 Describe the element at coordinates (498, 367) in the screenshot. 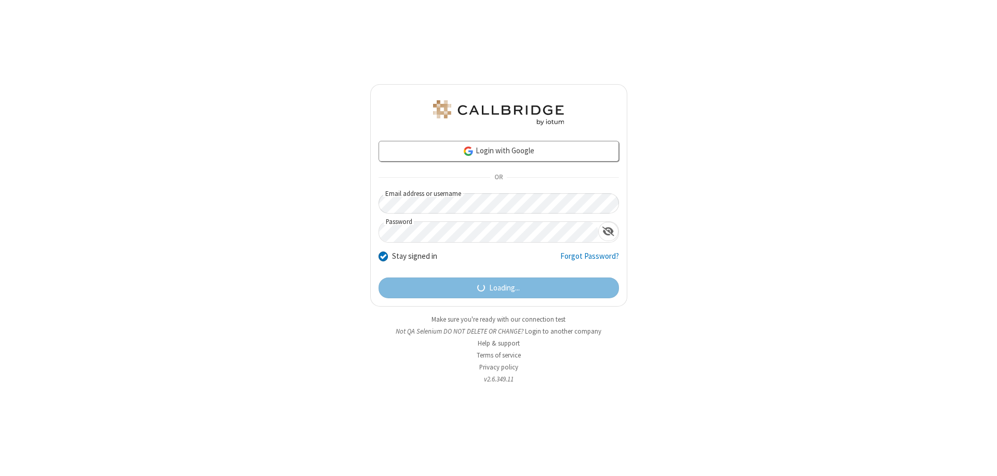

I see `a: Privacy policy` at that location.